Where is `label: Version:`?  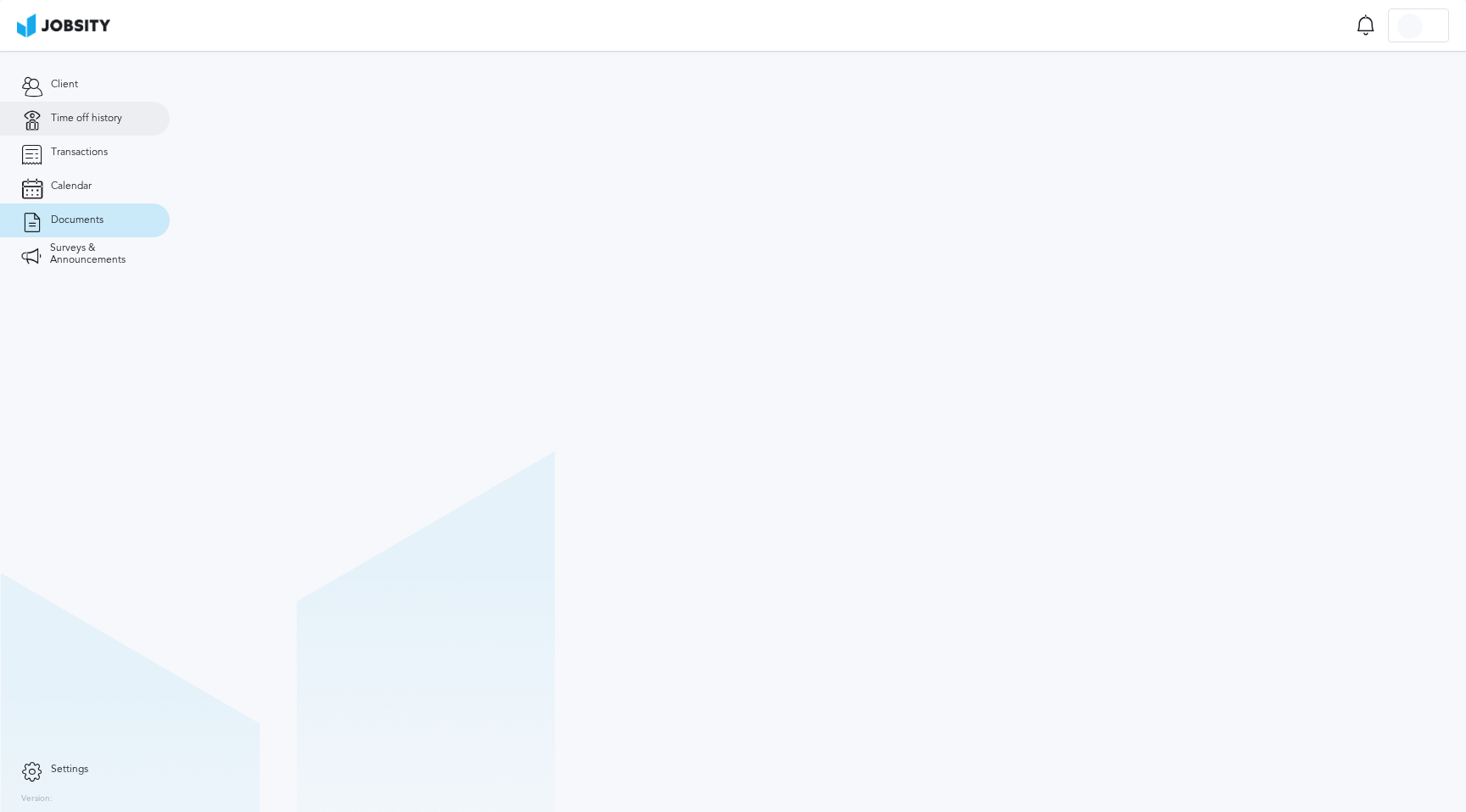 label: Version: is located at coordinates (36, 799).